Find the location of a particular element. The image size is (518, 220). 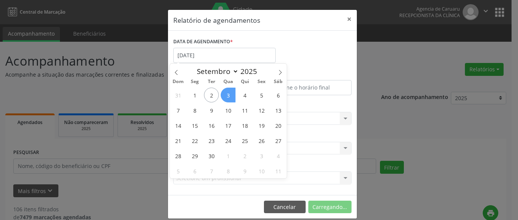

h5: Relatório de agendamentos is located at coordinates (217, 20).